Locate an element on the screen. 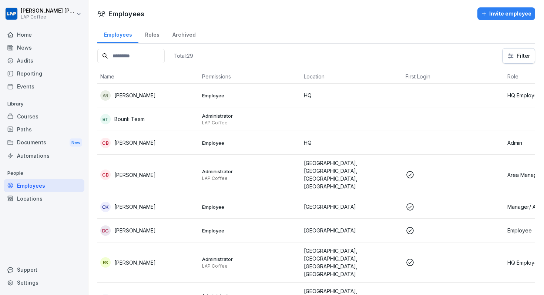 This screenshot has width=544, height=295. th: Name is located at coordinates (148, 77).